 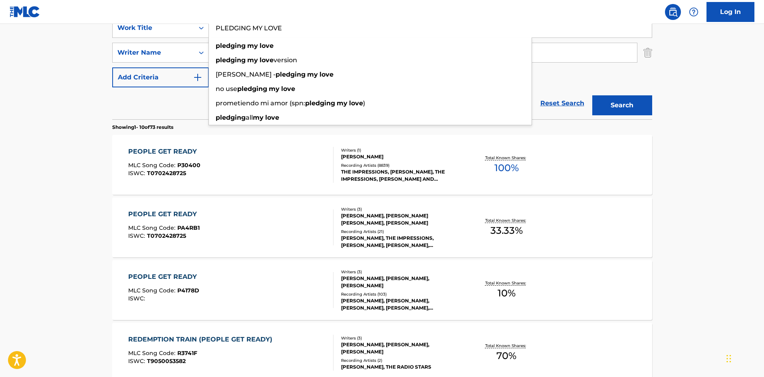 What do you see at coordinates (226, 89) in the screenshot?
I see `span: no use` at bounding box center [226, 89].